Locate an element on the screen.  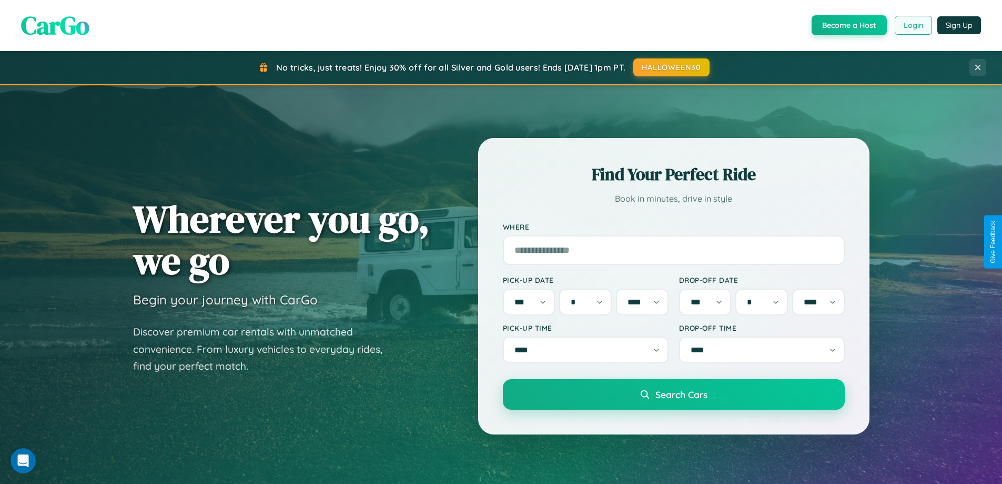
h1: Wherever you go, we go is located at coordinates (281, 239).